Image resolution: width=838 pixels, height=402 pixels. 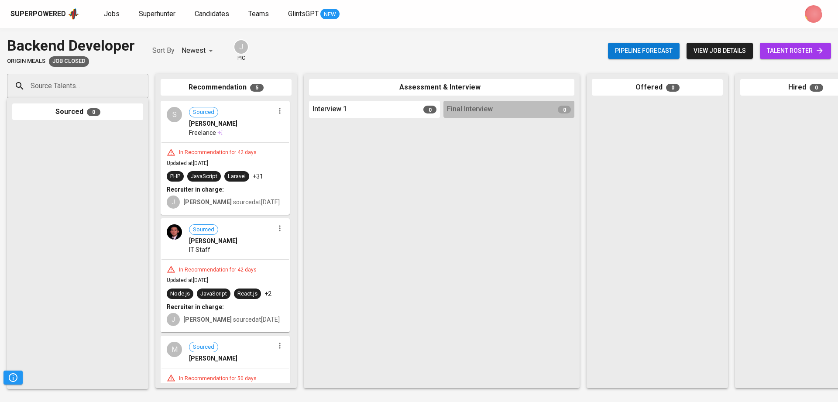 I want to click on span: NEW, so click(x=330, y=14).